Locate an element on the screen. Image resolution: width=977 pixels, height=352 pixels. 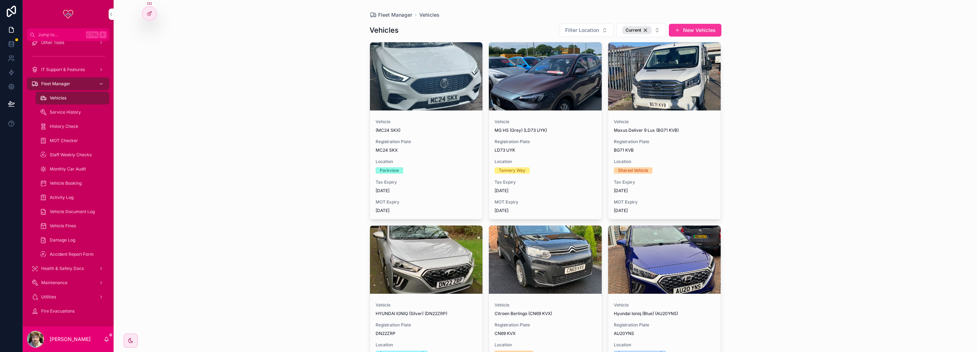
span: Accident Report Form is located at coordinates (72, 254).